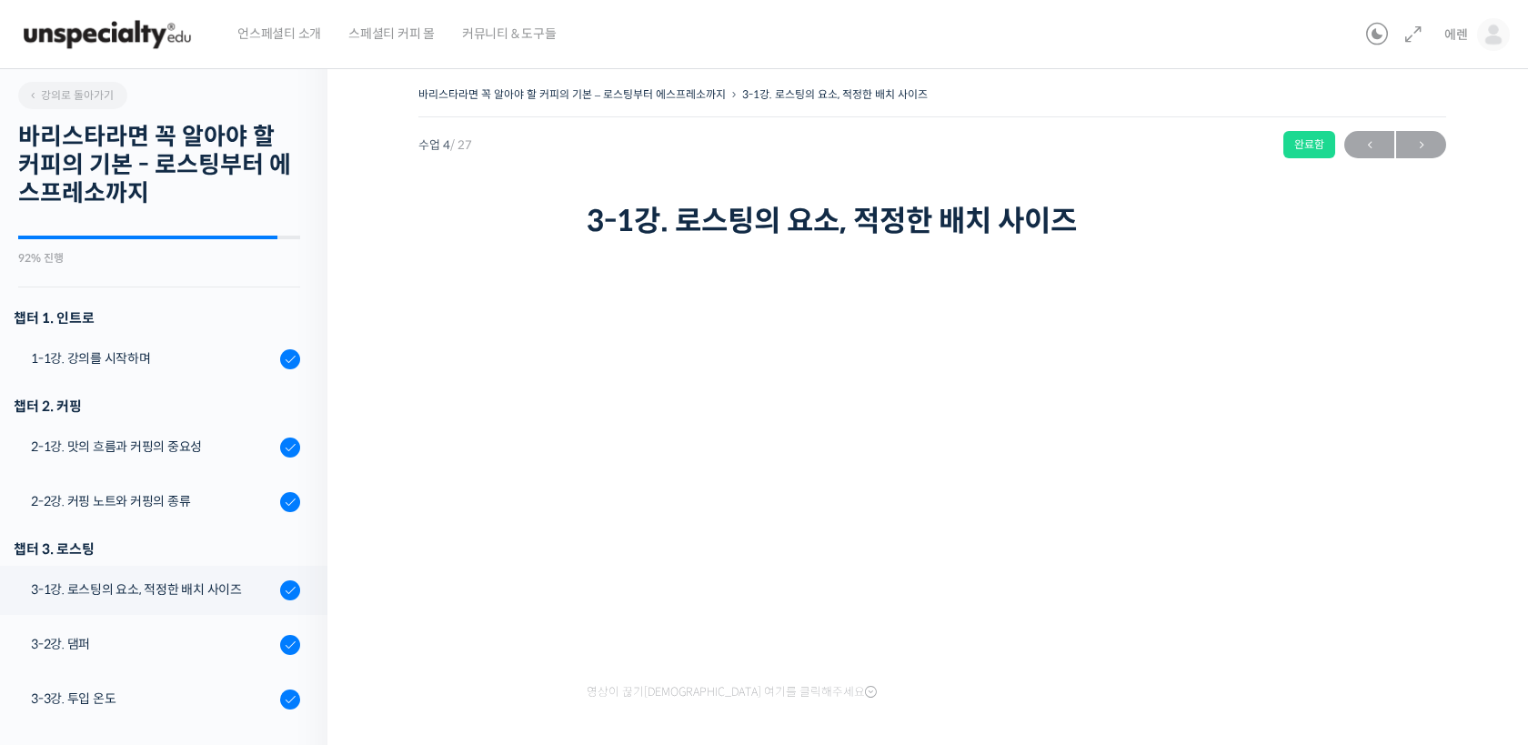  What do you see at coordinates (932, 221) in the screenshot?
I see `h1: 3-1강. 로스팅의 요소, 적정한 배치 사이즈` at bounding box center [932, 221].